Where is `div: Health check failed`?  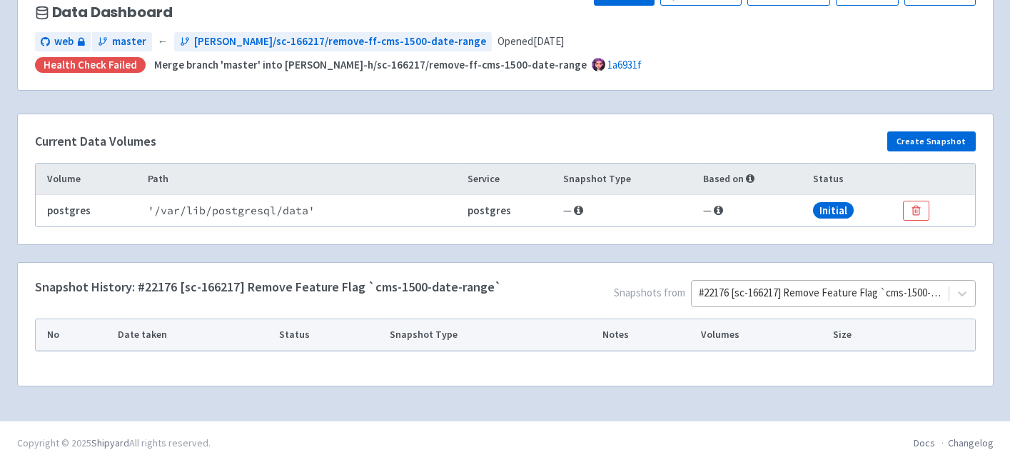 div: Health check failed is located at coordinates (90, 65).